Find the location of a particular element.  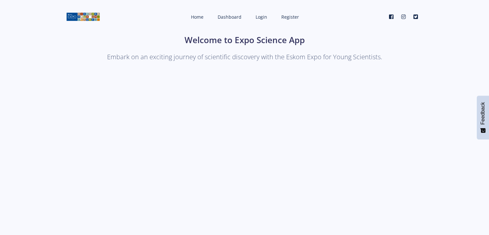

span: Home is located at coordinates (197, 17).